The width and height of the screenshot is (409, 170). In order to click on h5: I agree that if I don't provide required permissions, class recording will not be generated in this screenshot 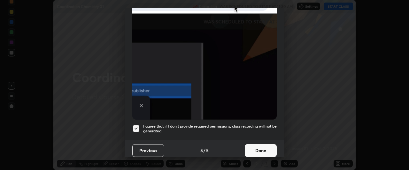, I will do `click(210, 129)`.